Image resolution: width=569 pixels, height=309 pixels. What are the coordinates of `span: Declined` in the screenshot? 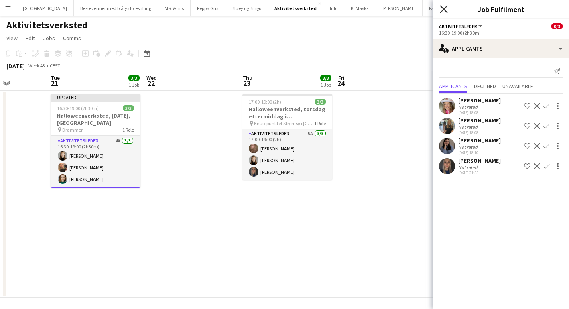 It's located at (485, 86).